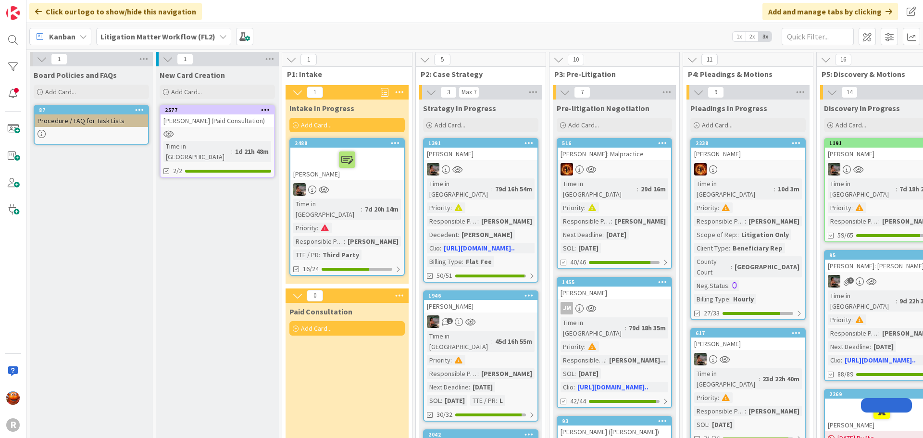 The height and width of the screenshot is (438, 923). Describe the element at coordinates (13, 398) in the screenshot. I see `img: KA` at that location.